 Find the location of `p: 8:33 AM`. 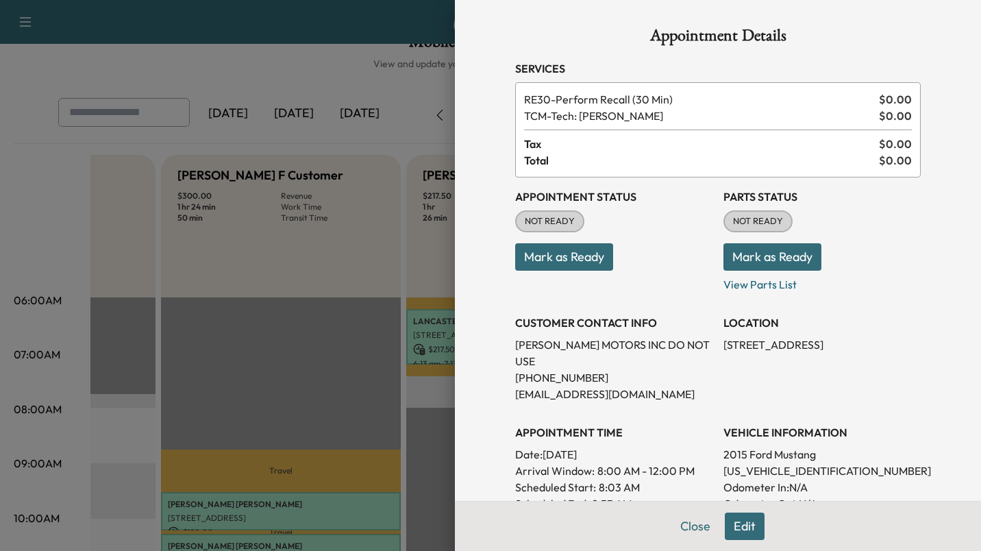

p: 8:33 AM is located at coordinates (612, 503).